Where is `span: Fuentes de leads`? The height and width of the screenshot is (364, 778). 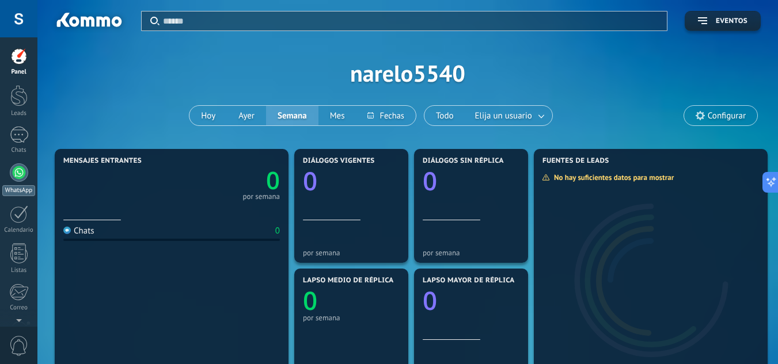
span: Fuentes de leads is located at coordinates (576, 161).